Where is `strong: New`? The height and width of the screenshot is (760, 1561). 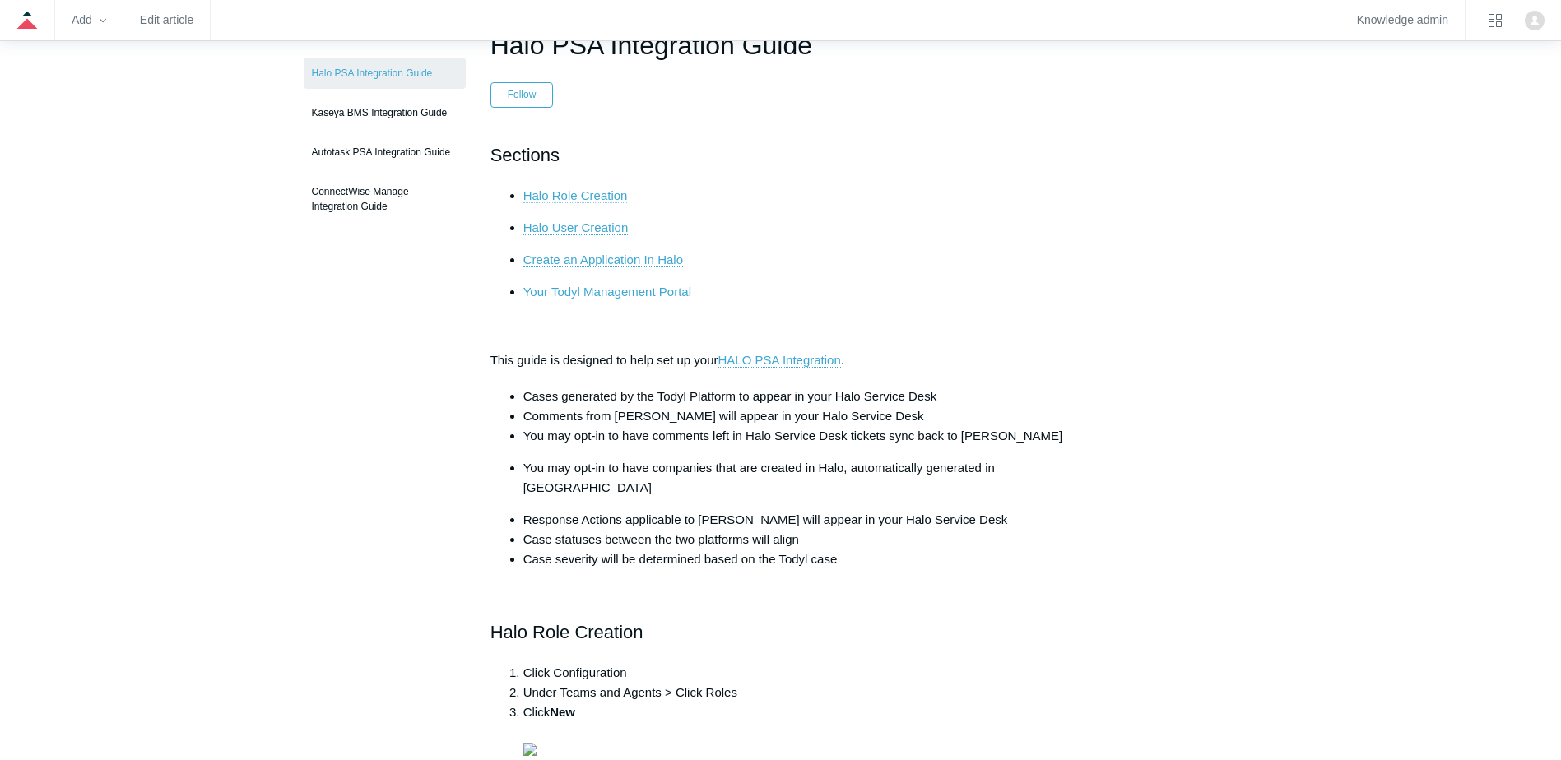
strong: New is located at coordinates (562, 712).